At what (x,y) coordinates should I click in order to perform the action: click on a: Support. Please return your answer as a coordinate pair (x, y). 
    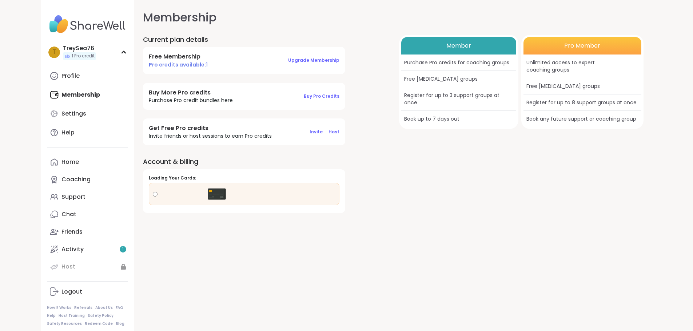
    Looking at the image, I should click on (87, 197).